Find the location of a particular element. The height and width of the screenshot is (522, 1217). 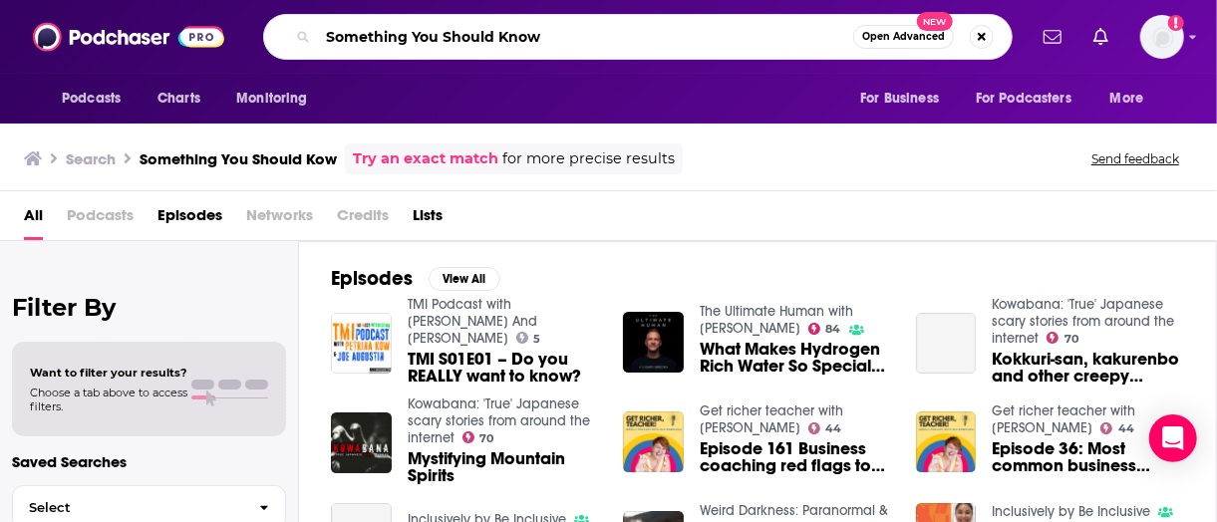

span: Kokkuri-san, kakurenbo and other creepy childhood games is located at coordinates (1088, 368).